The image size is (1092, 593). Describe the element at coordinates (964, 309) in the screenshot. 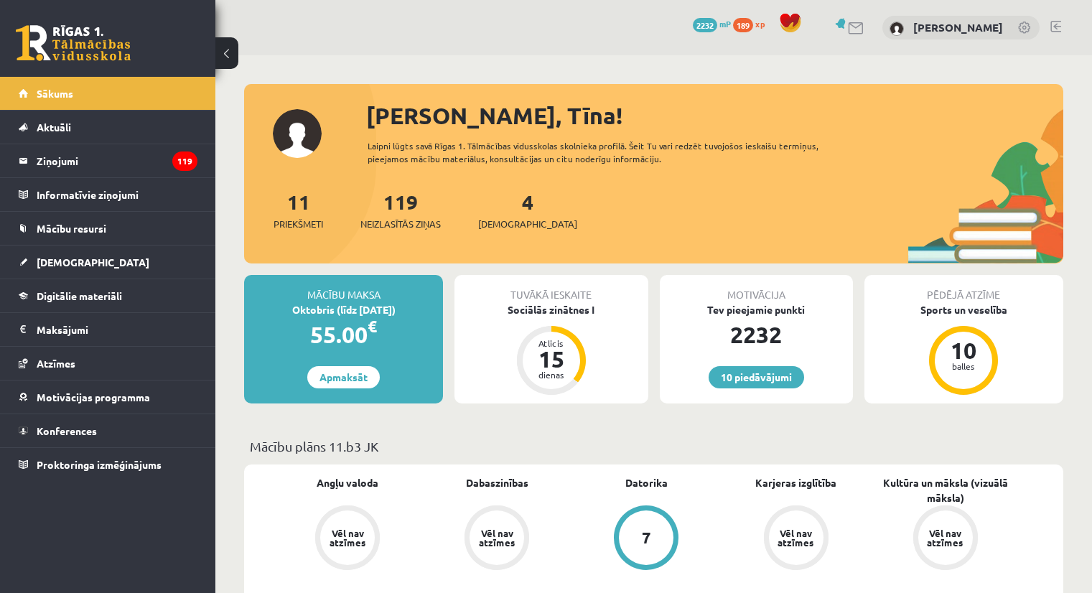

I see `div: Sports un veselība` at that location.